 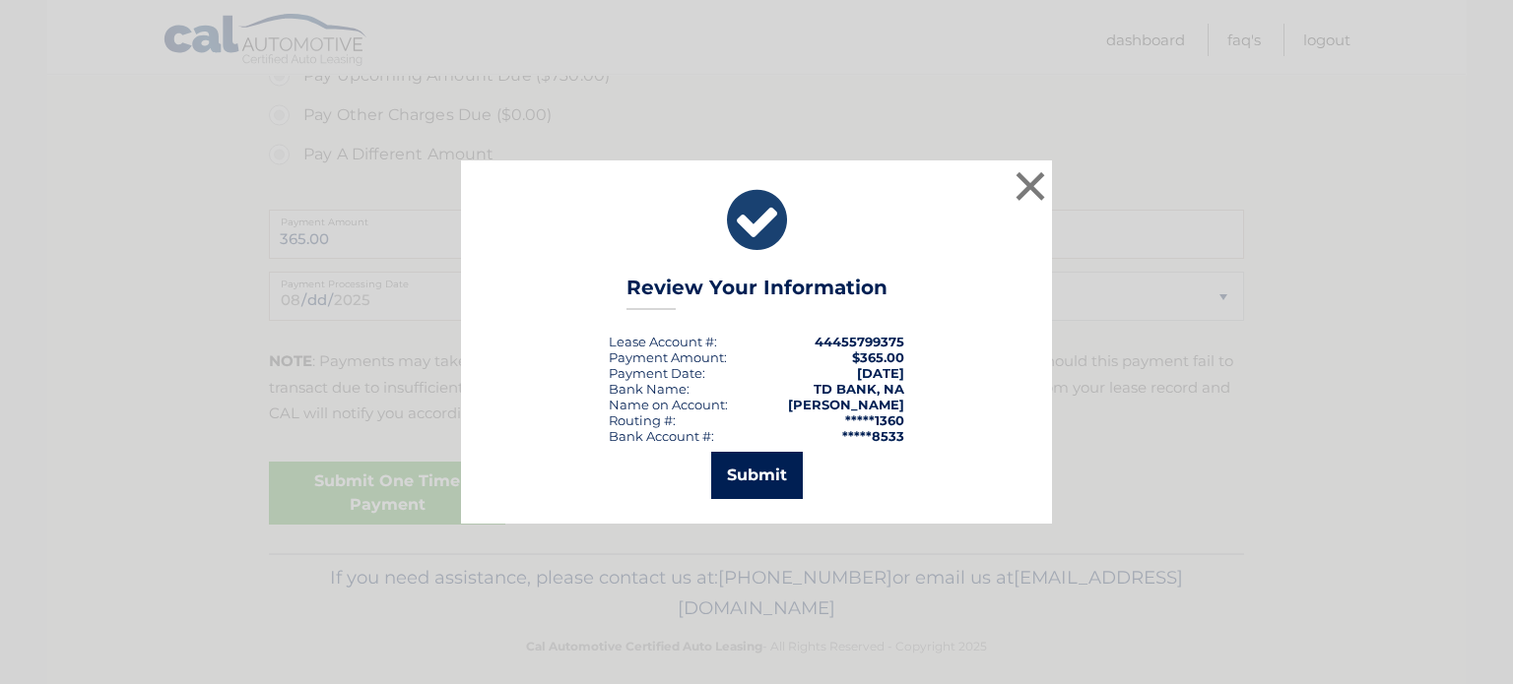 What do you see at coordinates (668, 405) in the screenshot?
I see `div: Name on Account:` at bounding box center [668, 405].